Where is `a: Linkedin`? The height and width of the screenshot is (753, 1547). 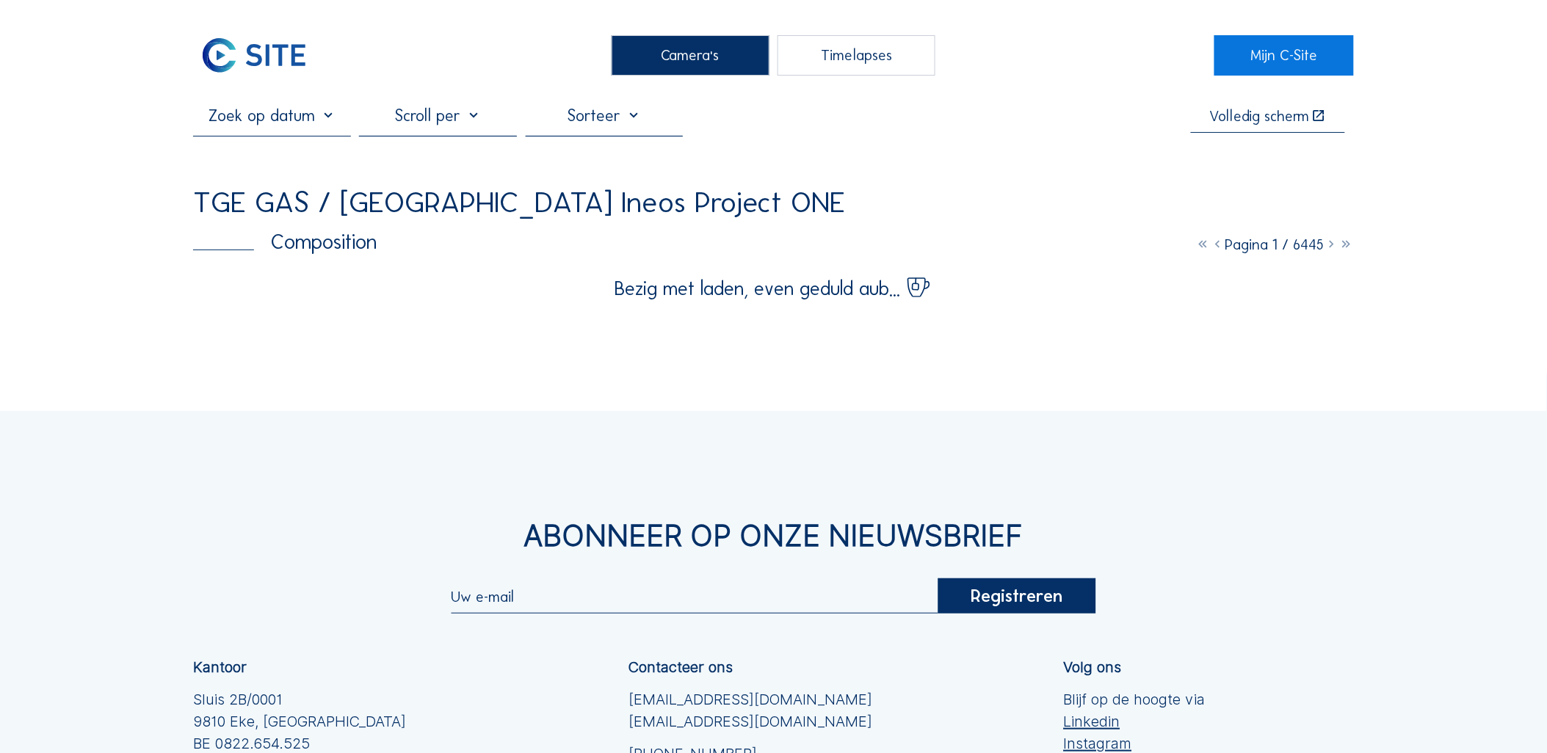 a: Linkedin is located at coordinates (1134, 722).